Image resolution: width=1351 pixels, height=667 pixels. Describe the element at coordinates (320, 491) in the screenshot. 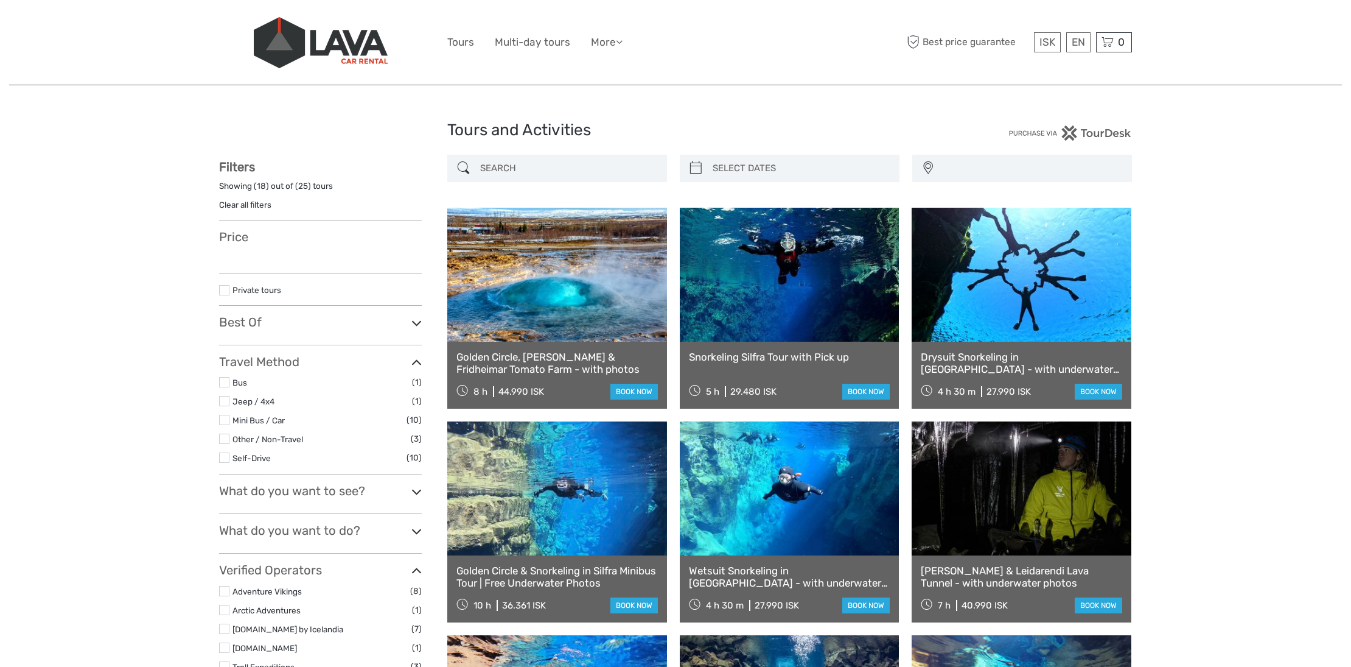

I see `h3: What do you want to see?` at that location.